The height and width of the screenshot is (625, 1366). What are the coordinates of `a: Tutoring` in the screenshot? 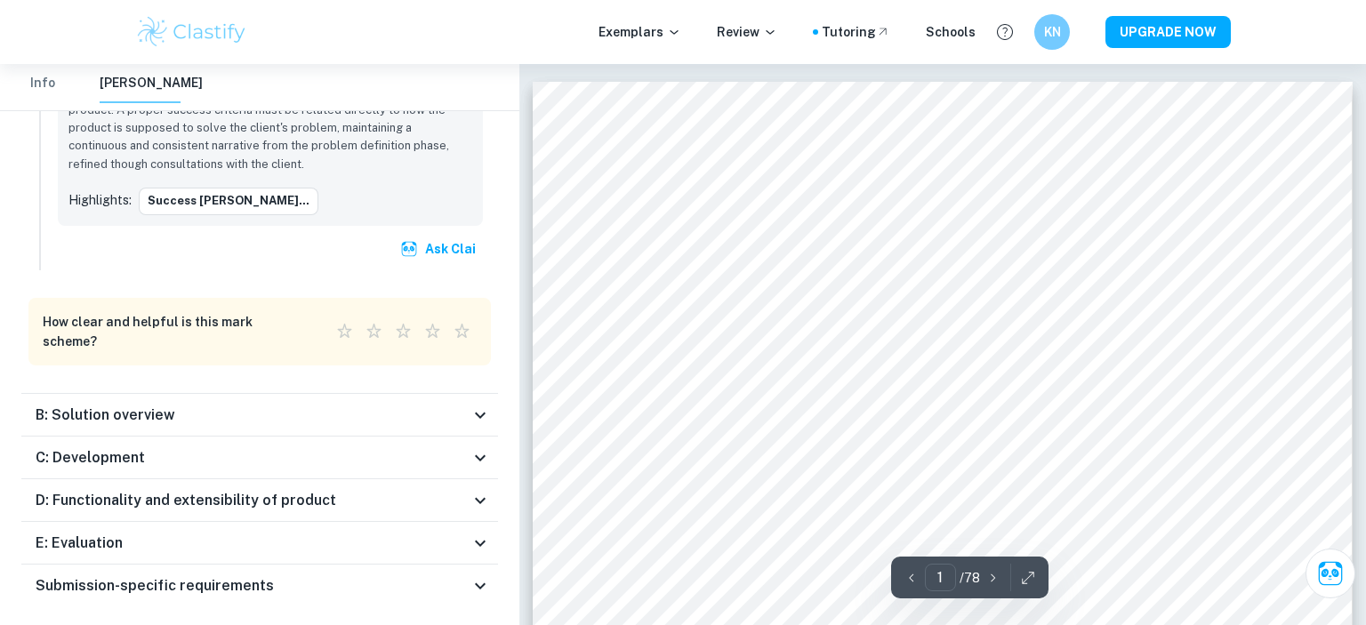 It's located at (856, 32).